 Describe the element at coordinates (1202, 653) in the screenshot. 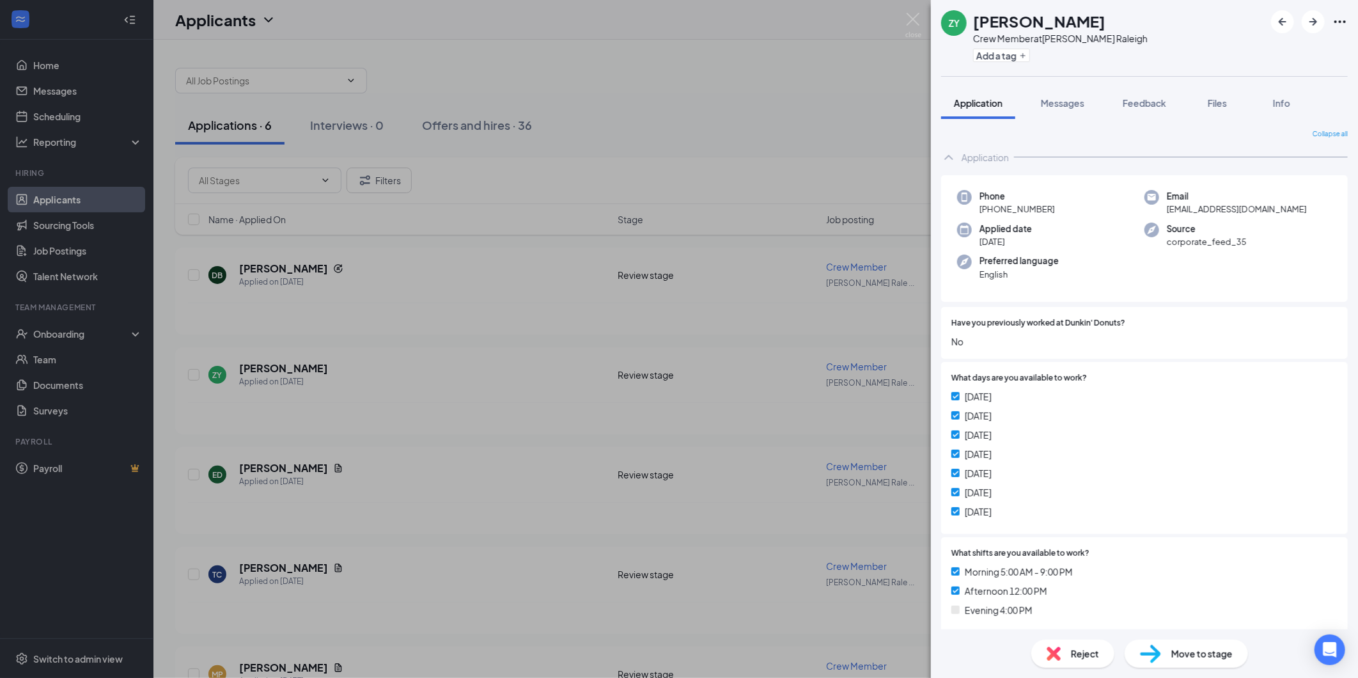

I see `span: Move to stage` at that location.